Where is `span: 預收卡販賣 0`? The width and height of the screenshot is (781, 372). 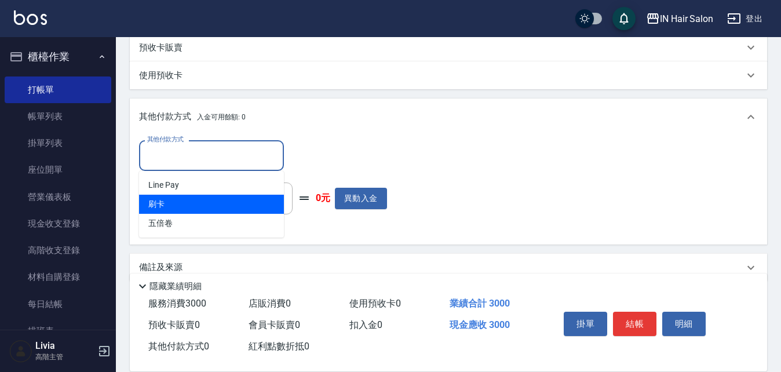
span: 預收卡販賣 0 is located at coordinates (174, 324).